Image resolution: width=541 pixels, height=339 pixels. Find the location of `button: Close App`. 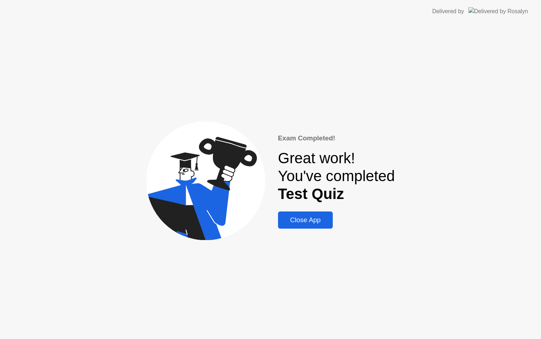

button: Close App is located at coordinates (305, 220).